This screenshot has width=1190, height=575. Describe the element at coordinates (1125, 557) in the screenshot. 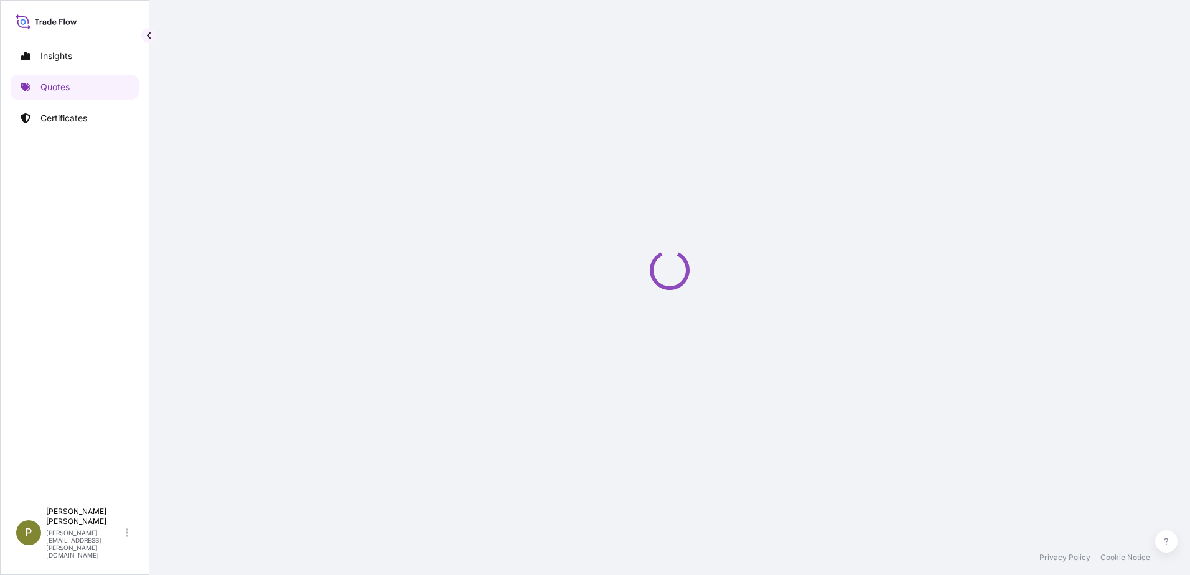

I see `a: Cookie Notice` at that location.